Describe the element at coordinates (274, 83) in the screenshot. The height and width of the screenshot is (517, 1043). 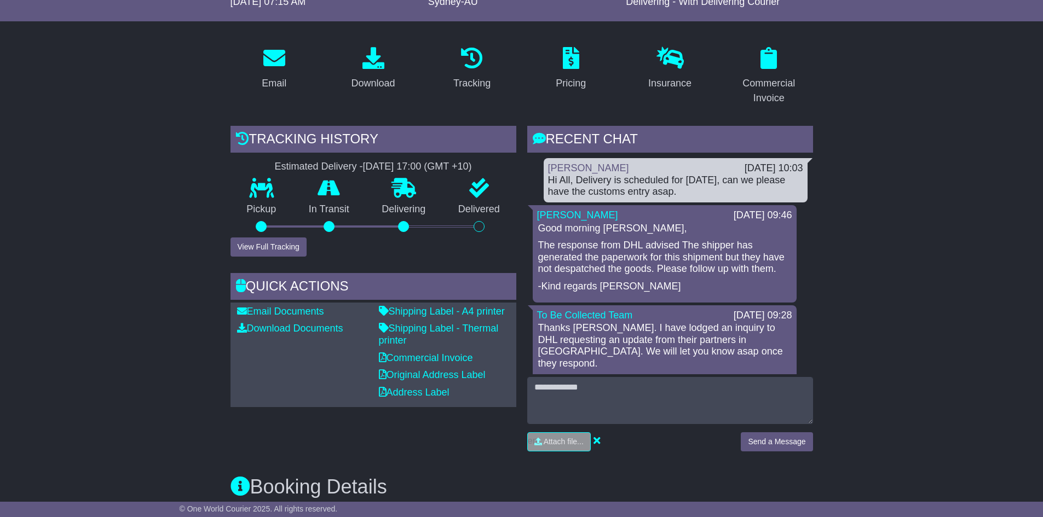
I see `div: Email` at that location.